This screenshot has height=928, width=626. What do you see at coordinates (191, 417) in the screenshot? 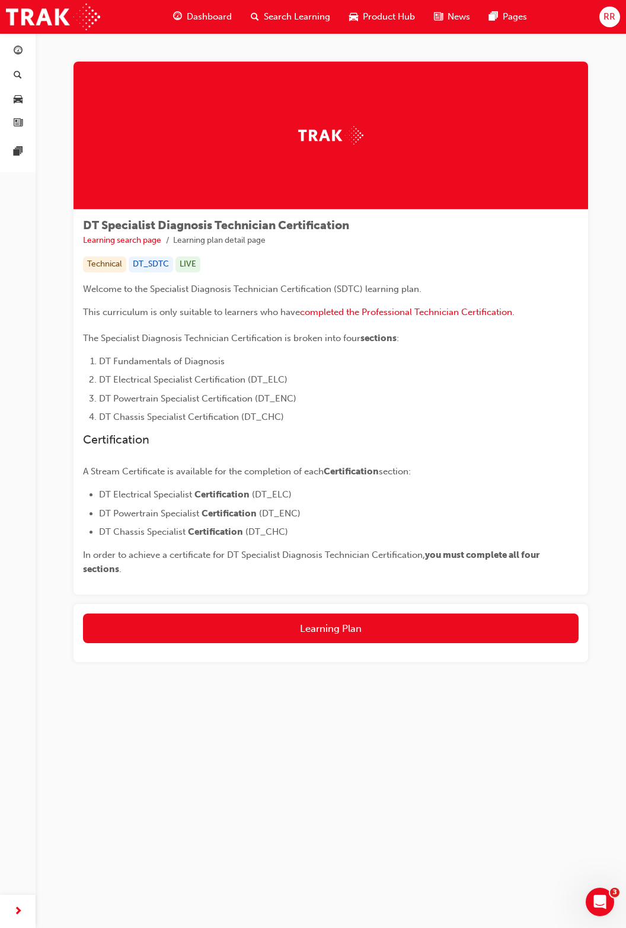
I see `span: DT Chassis Specialist Certification (DT_CHC)` at bounding box center [191, 417].